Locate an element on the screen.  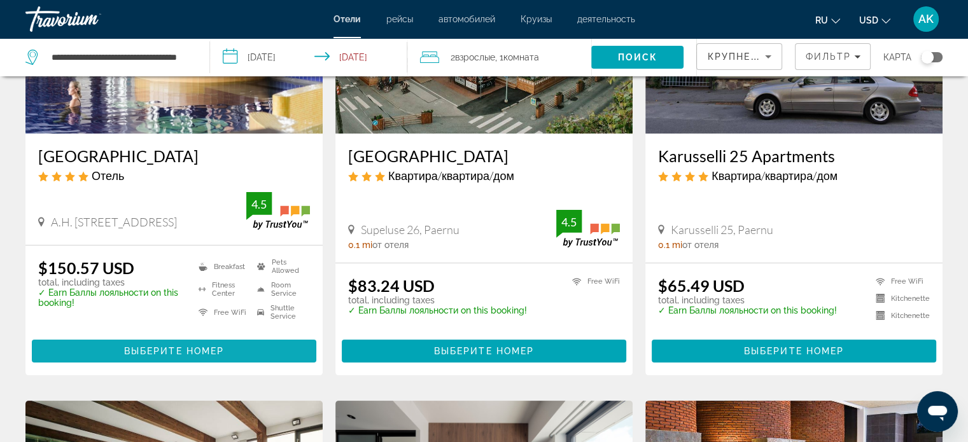
span: Взрослые is located at coordinates (475, 57).